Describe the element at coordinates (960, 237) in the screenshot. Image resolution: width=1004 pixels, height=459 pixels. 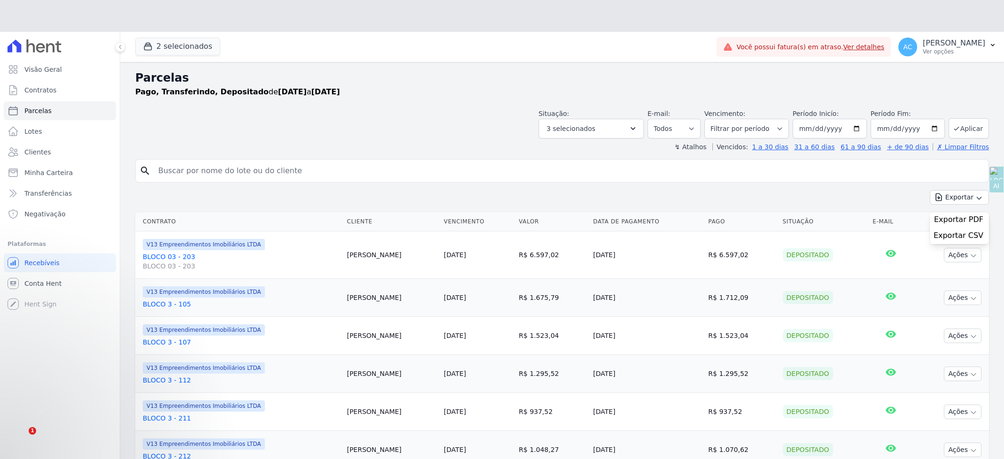
I see `a: Exportar CSV` at that location.